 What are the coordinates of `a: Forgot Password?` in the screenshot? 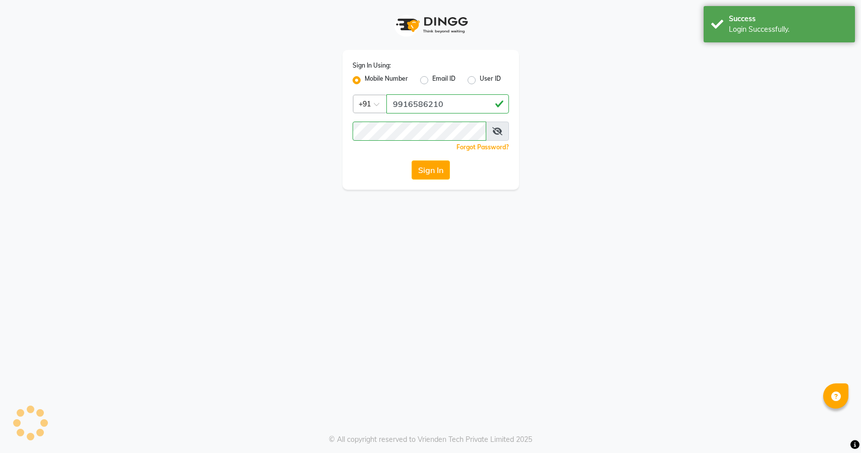 It's located at (482, 147).